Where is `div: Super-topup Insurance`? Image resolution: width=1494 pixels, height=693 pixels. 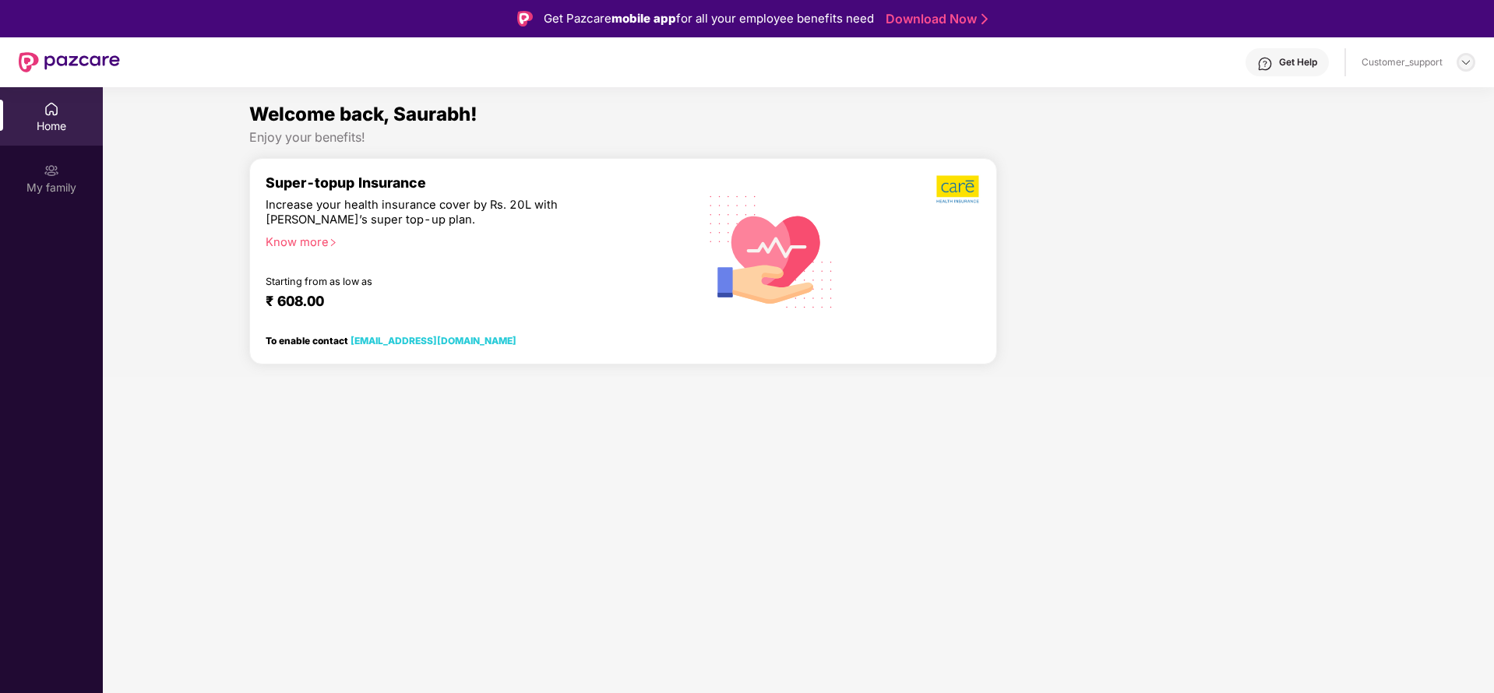
div: Super-topup Insurance is located at coordinates (475, 182).